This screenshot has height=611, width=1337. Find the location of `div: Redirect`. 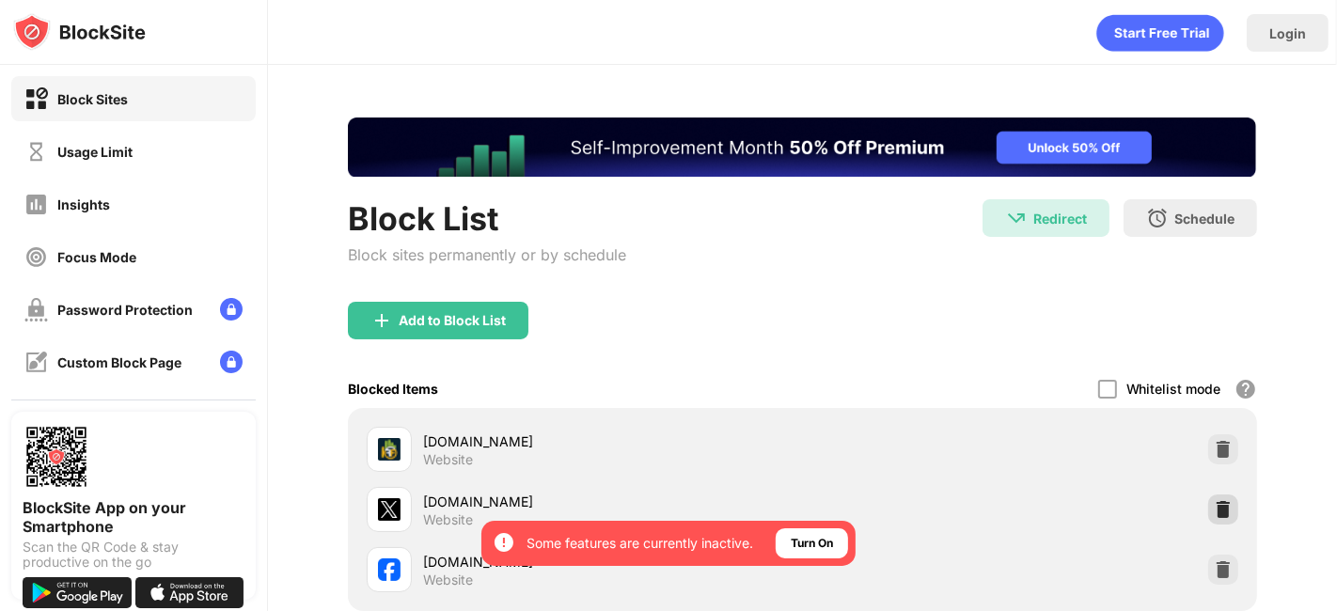

div: Redirect is located at coordinates (1060, 218).